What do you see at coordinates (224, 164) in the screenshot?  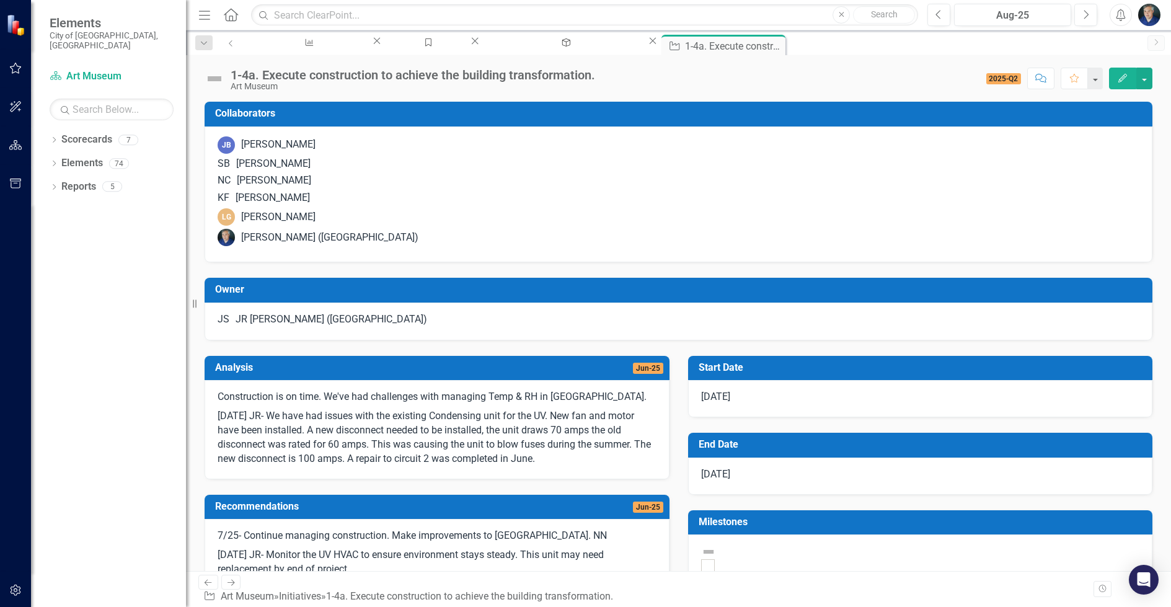 I see `div: SB` at bounding box center [224, 164].